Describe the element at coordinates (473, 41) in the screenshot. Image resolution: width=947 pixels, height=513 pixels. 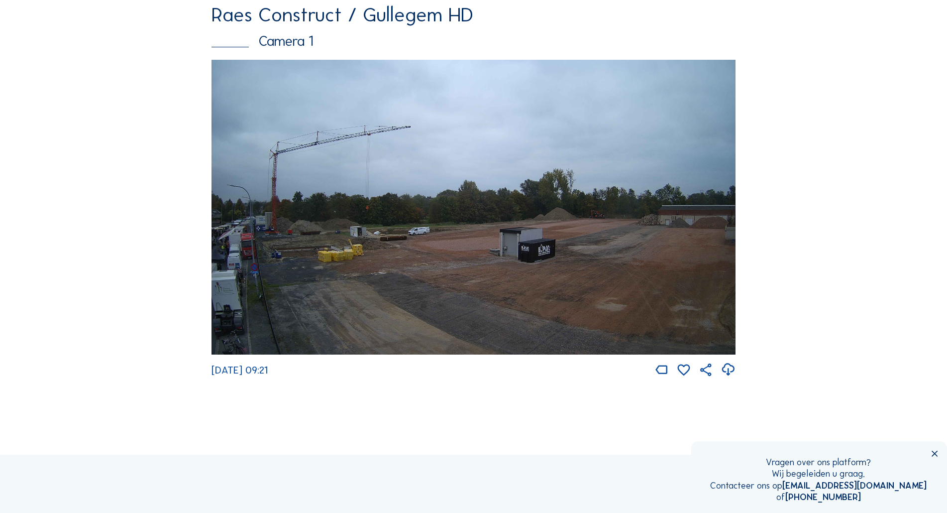
I see `div: Camera 1` at that location.